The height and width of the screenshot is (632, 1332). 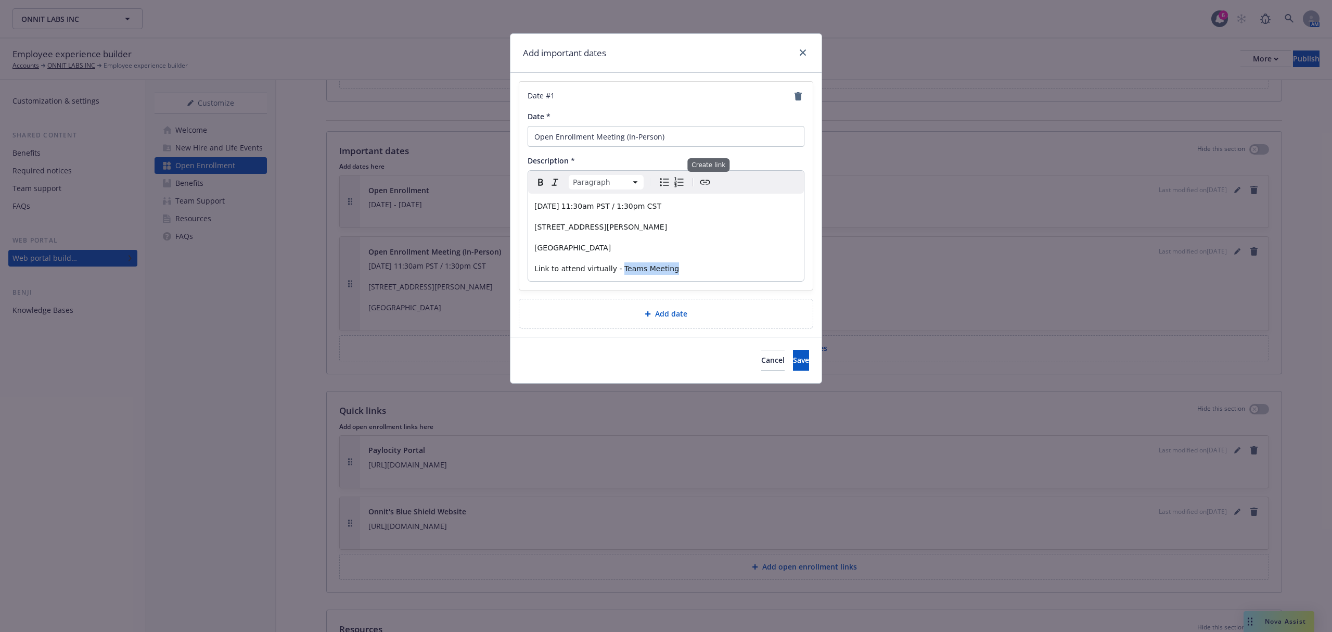 I want to click on span: Date # 1, so click(x=541, y=96).